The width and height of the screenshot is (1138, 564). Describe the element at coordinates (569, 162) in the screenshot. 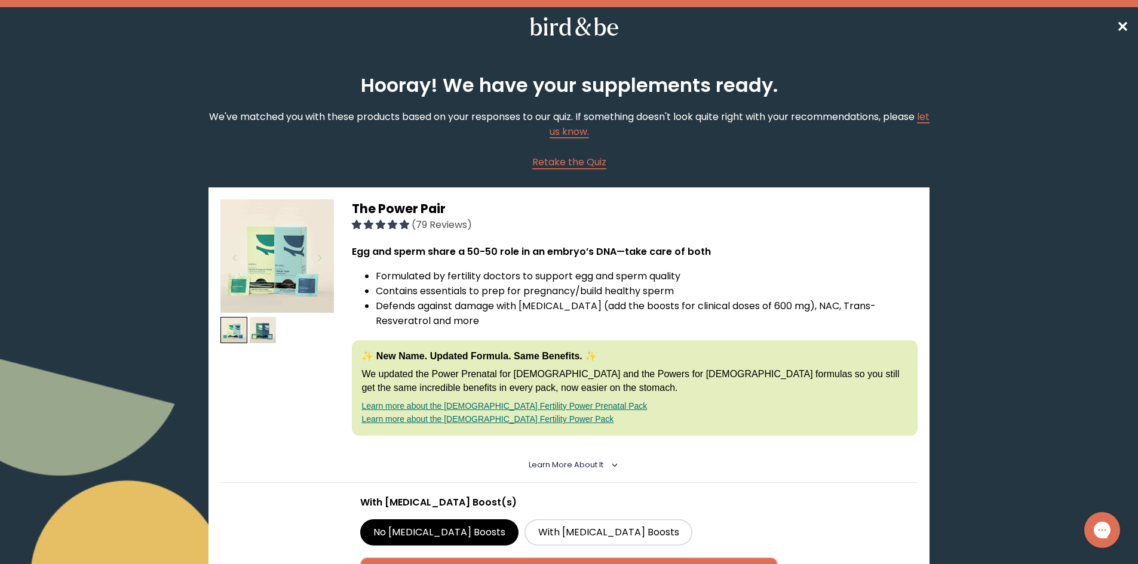

I see `span: Retake the Quiz` at that location.